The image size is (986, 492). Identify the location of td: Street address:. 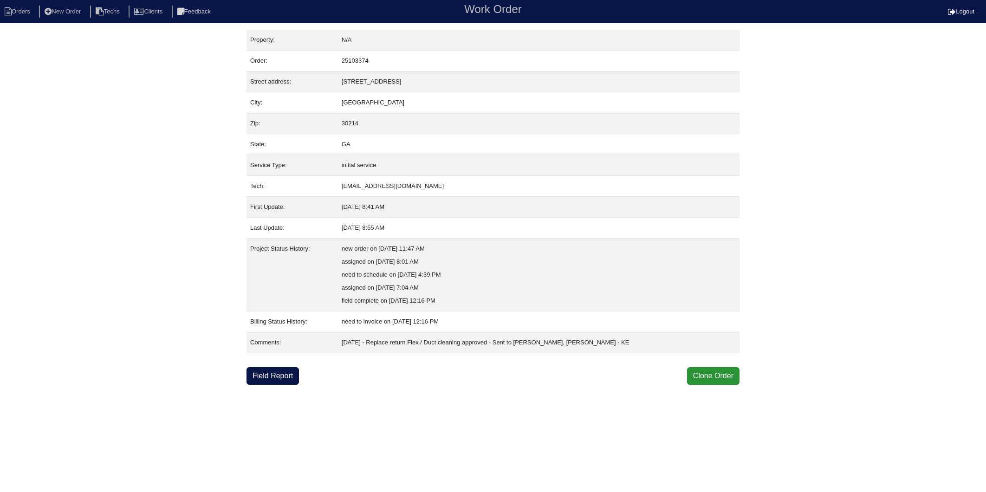
(292, 82).